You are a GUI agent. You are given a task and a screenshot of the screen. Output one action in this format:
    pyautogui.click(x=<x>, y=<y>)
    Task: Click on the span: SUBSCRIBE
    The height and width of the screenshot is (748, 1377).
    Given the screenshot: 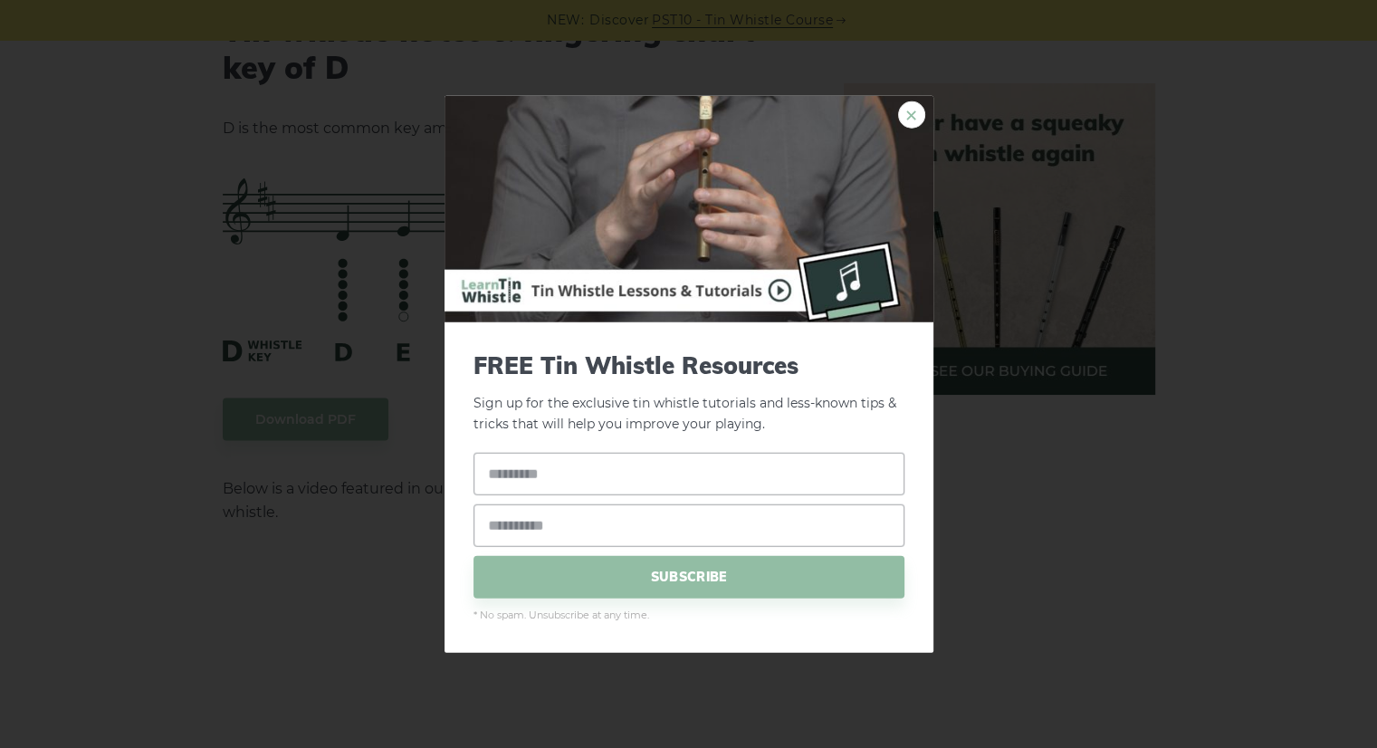 What is the action you would take?
    pyautogui.click(x=689, y=576)
    